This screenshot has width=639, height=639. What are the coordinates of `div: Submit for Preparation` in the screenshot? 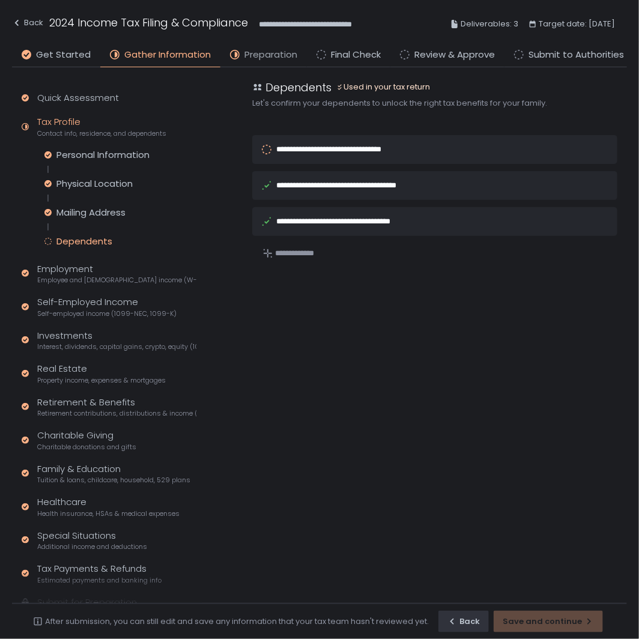 It's located at (87, 603).